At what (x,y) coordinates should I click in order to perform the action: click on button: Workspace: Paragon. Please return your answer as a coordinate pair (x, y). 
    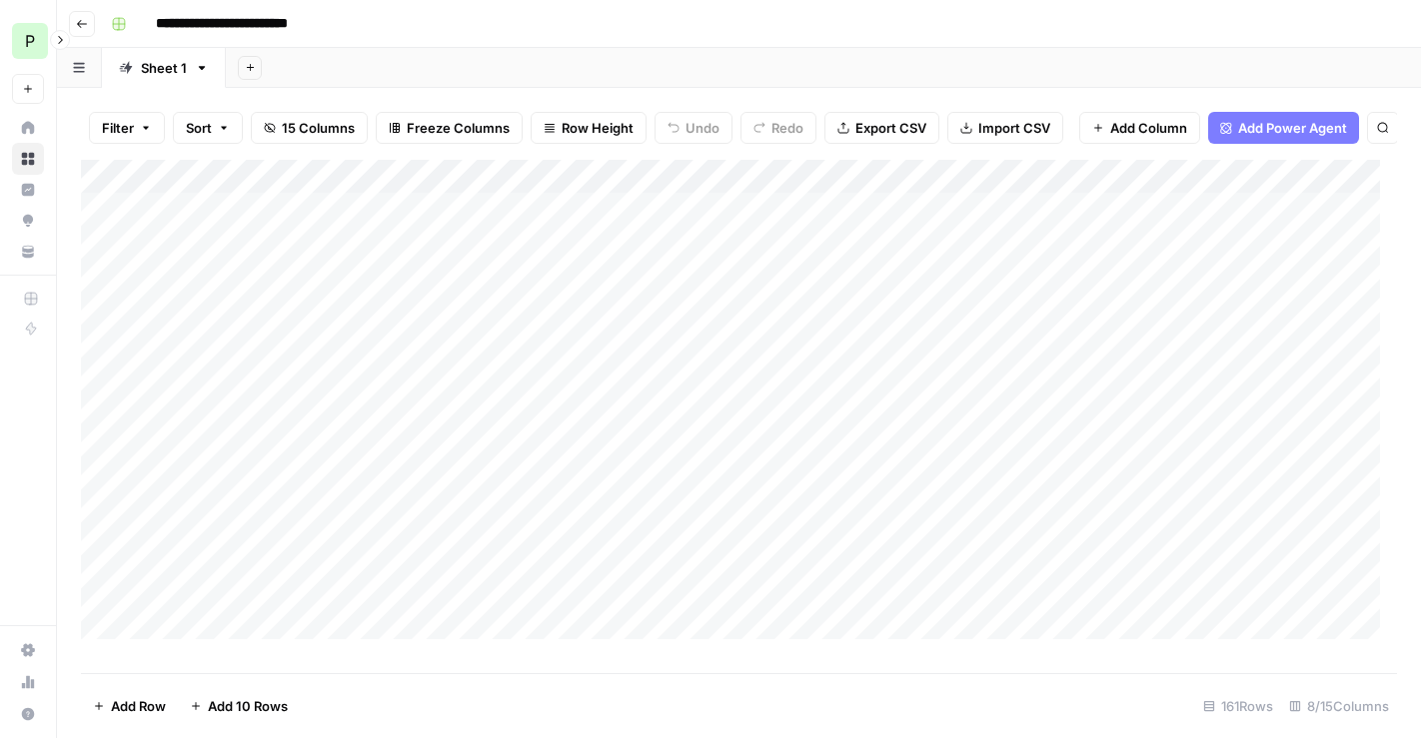
    Looking at the image, I should click on (28, 41).